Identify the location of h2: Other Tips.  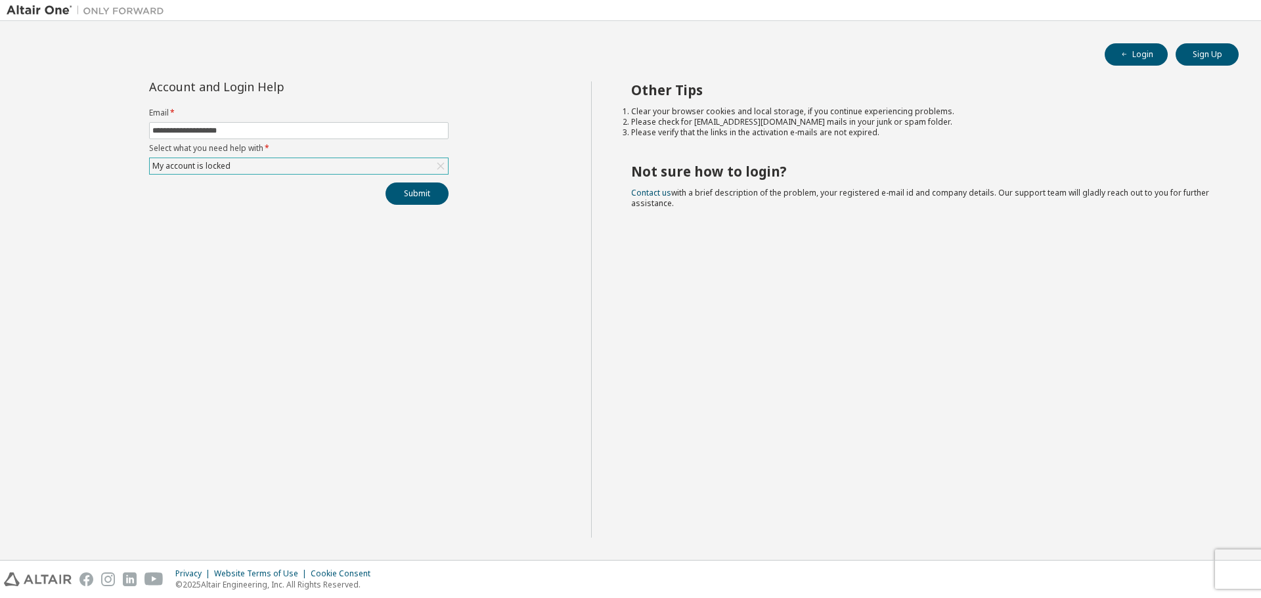
(924, 90).